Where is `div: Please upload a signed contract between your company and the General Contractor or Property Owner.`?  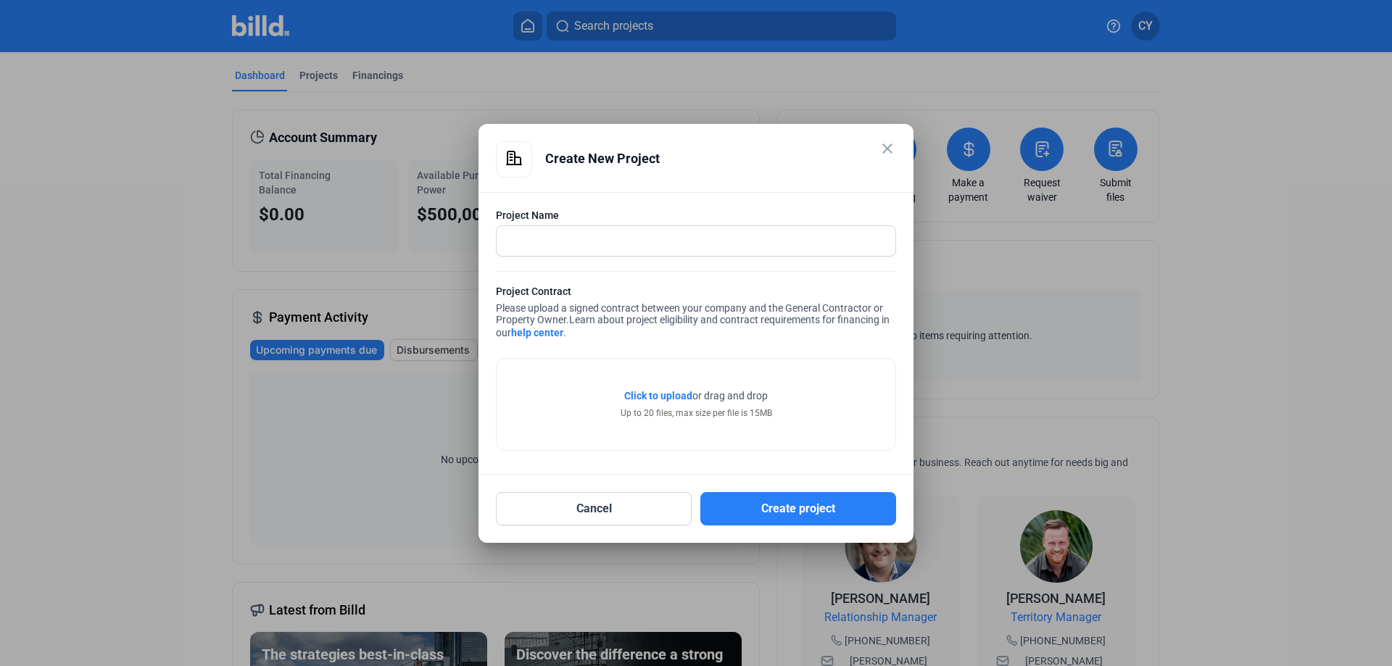 div: Please upload a signed contract between your company and the General Contractor or Property Owner. is located at coordinates (696, 314).